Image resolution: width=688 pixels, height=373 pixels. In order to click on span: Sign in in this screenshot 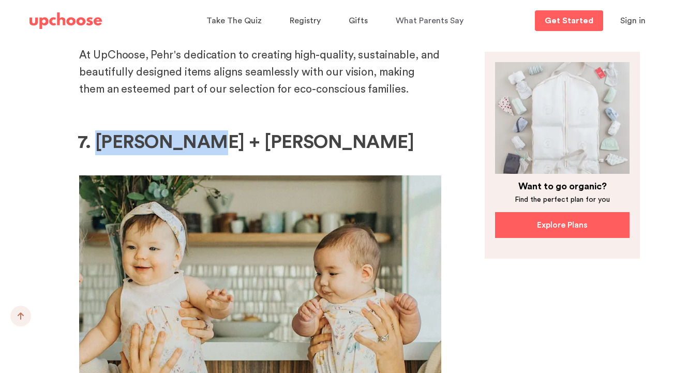, I will do `click(633, 21)`.